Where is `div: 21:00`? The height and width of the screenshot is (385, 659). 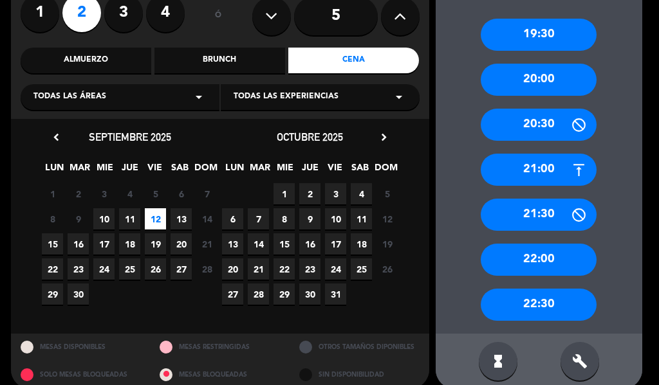
div: 21:00 is located at coordinates (538, 170).